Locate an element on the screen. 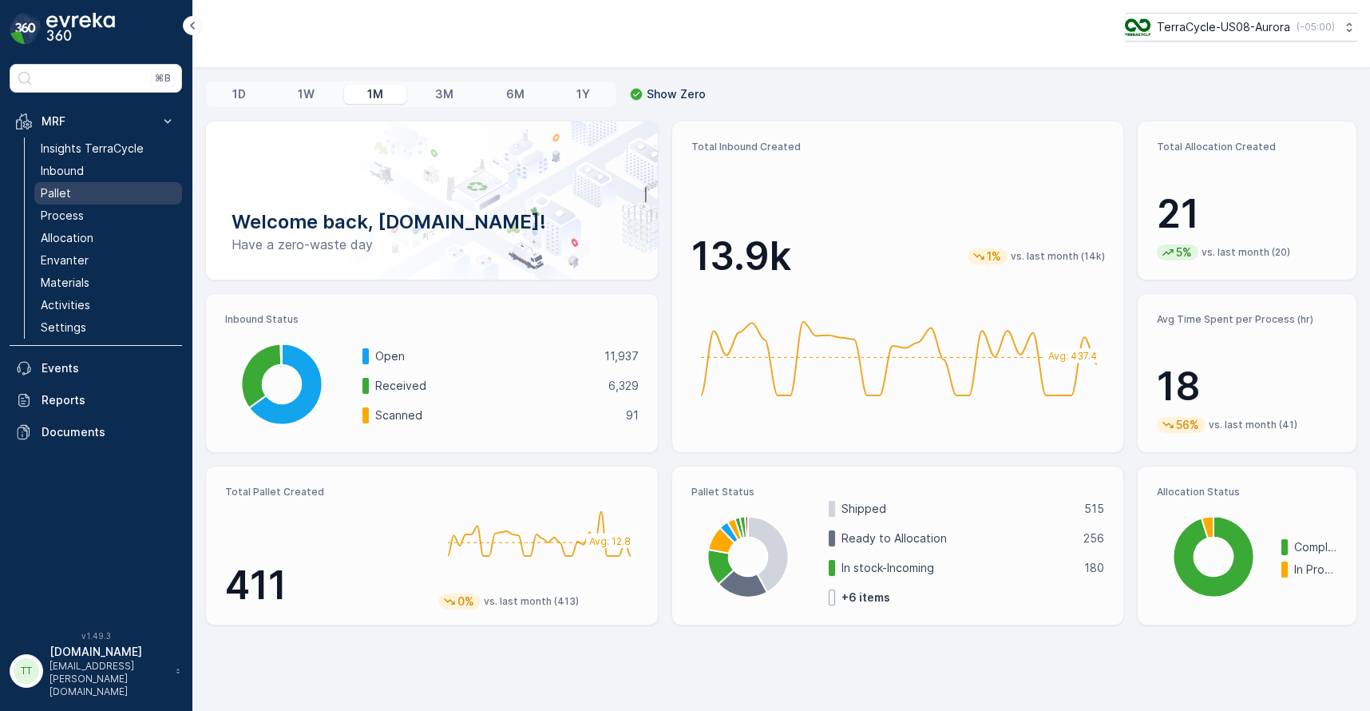 The image size is (1370, 711). p: Allocation Status is located at coordinates (1247, 492).